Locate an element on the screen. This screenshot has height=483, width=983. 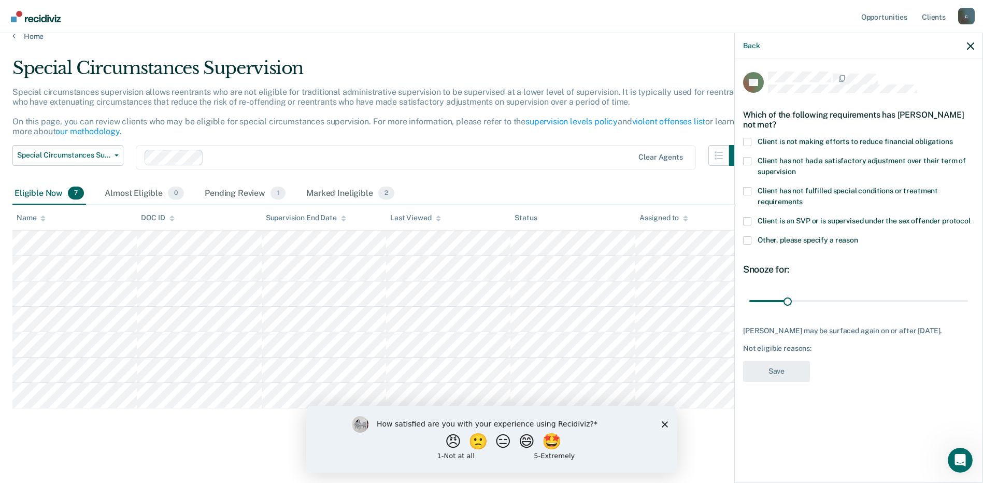
div: Status is located at coordinates (525, 218).